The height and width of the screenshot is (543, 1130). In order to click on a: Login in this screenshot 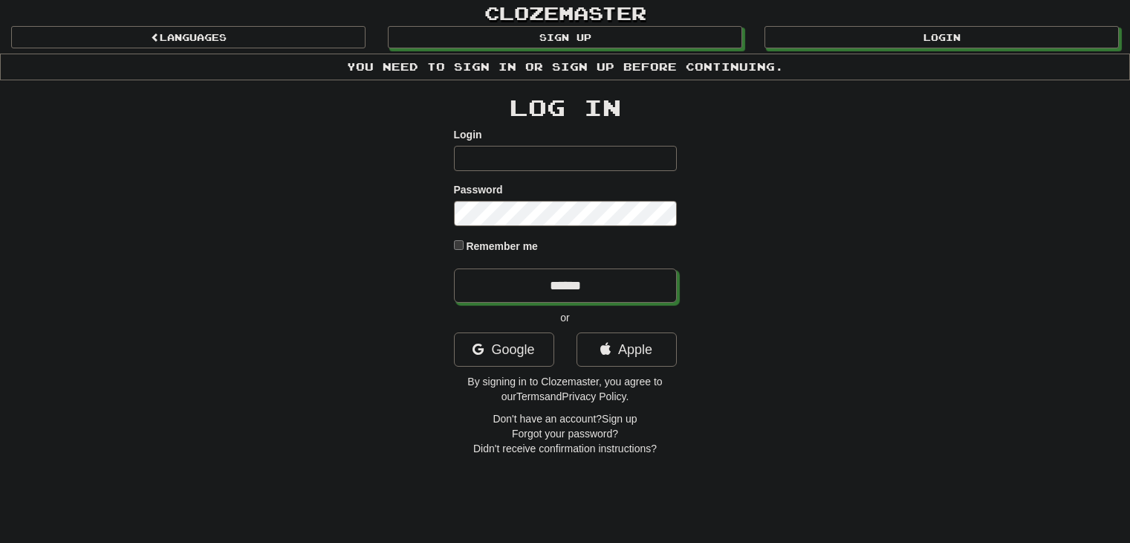, I will do `click(942, 37)`.